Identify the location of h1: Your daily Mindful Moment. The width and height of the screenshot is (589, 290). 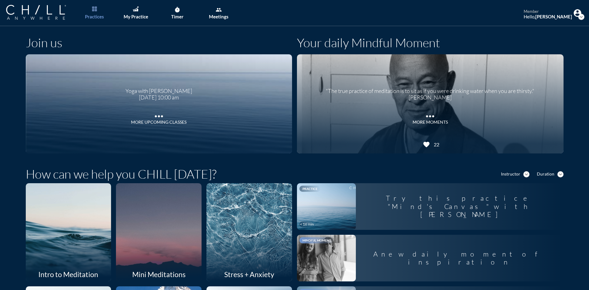
(368, 43).